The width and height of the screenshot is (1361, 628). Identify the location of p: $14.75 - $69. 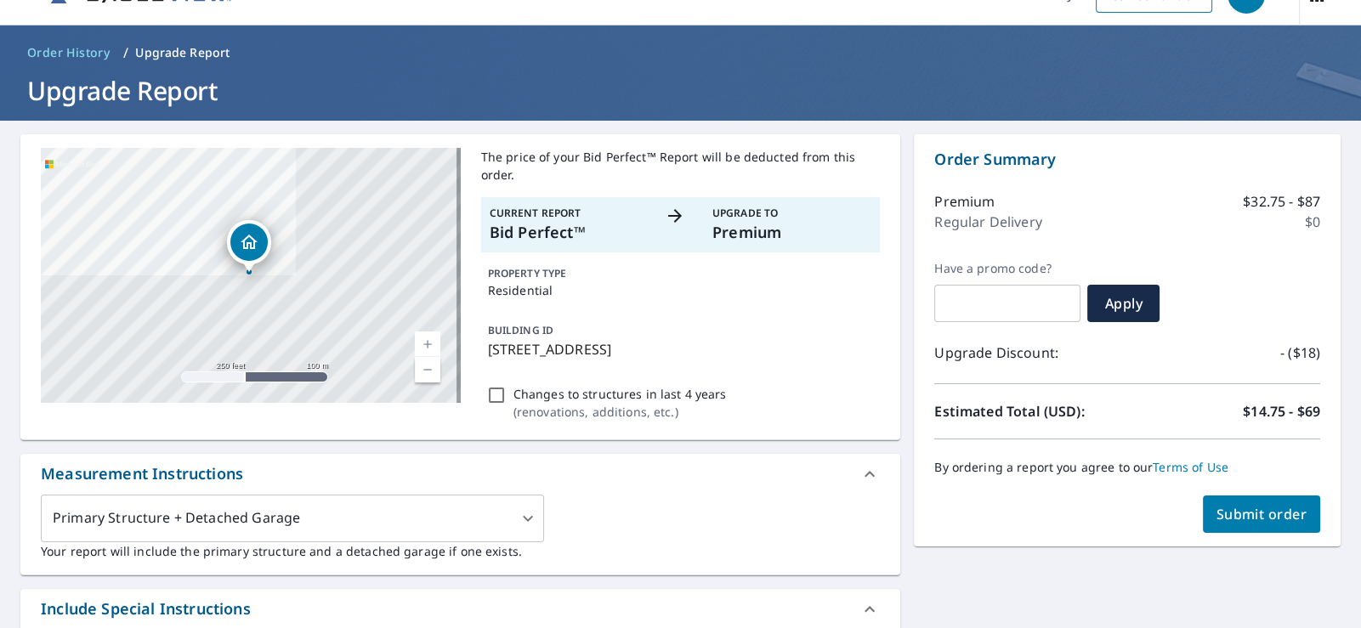
(1281, 411).